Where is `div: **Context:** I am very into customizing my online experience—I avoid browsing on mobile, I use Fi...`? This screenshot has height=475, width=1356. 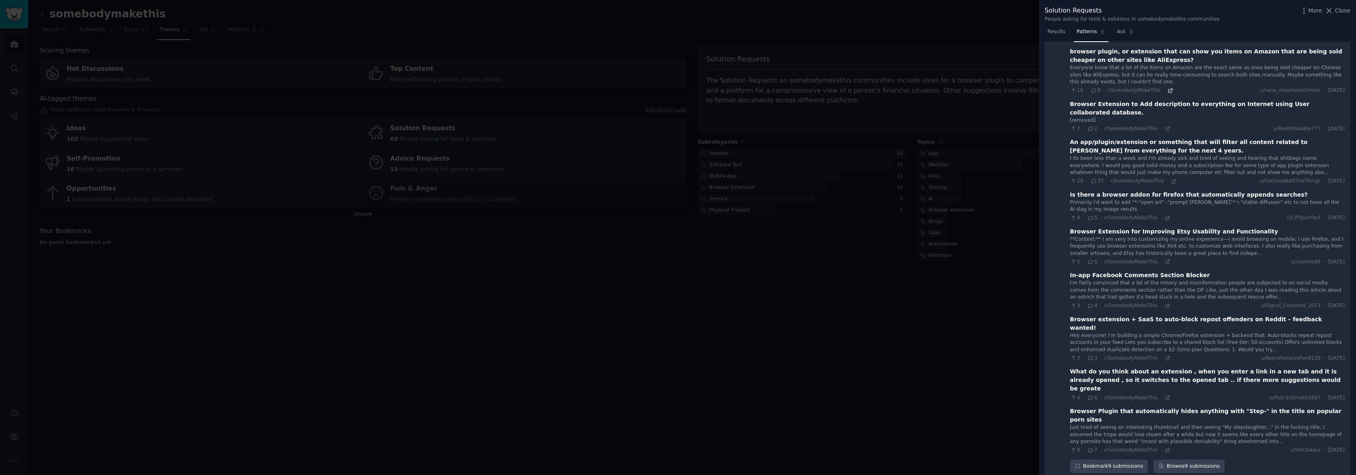
div: **Context:** I am very into customizing my online experience—I avoid browsing on mobile, I use Fi... is located at coordinates (1207, 246).